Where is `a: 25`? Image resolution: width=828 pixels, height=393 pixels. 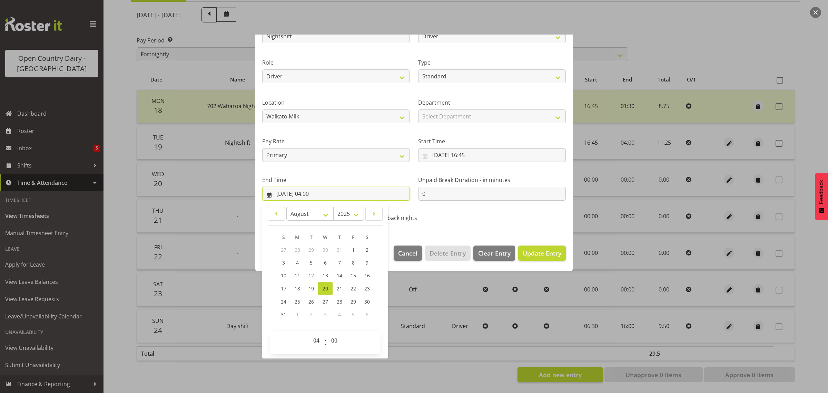 a: 25 is located at coordinates (297, 301).